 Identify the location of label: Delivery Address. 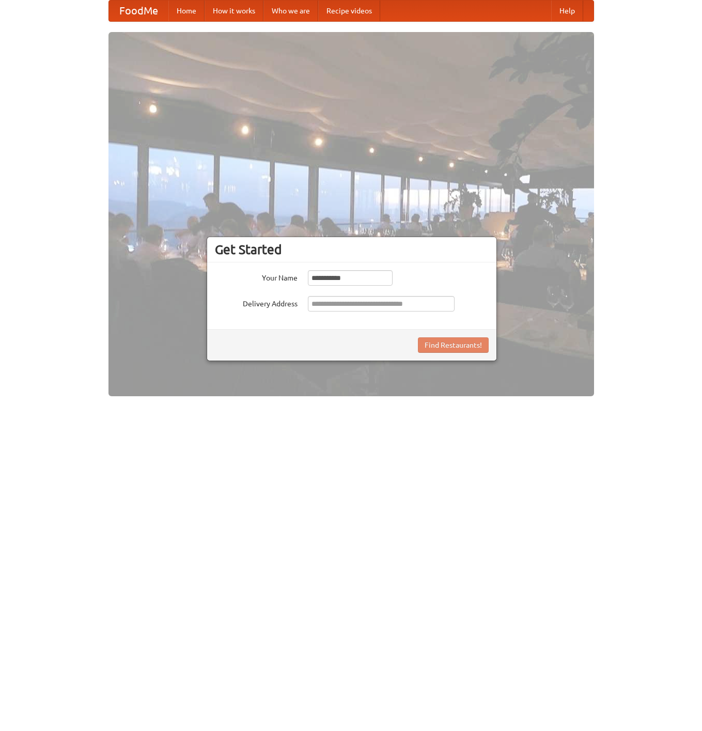
(256, 302).